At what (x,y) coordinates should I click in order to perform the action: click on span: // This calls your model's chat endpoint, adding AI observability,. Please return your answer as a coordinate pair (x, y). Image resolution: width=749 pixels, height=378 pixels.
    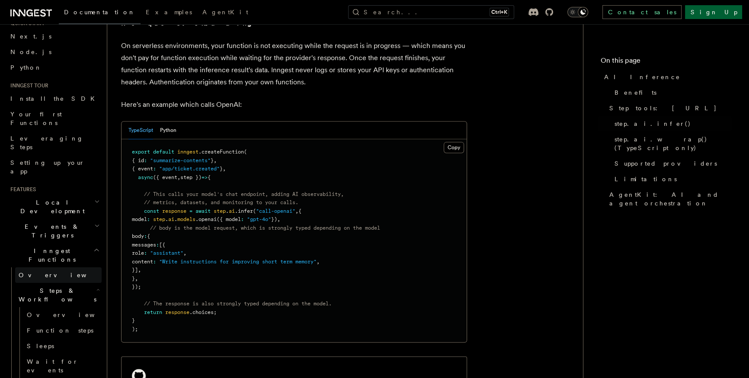
    Looking at the image, I should click on (244, 194).